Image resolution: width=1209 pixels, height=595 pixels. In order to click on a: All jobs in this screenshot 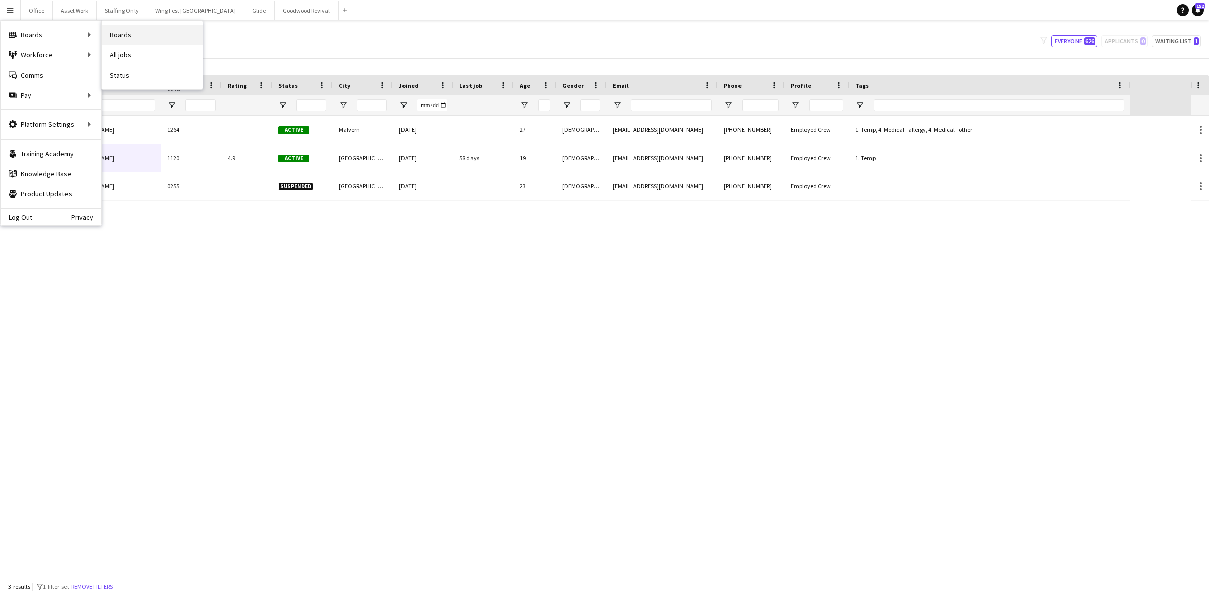, I will do `click(152, 55)`.